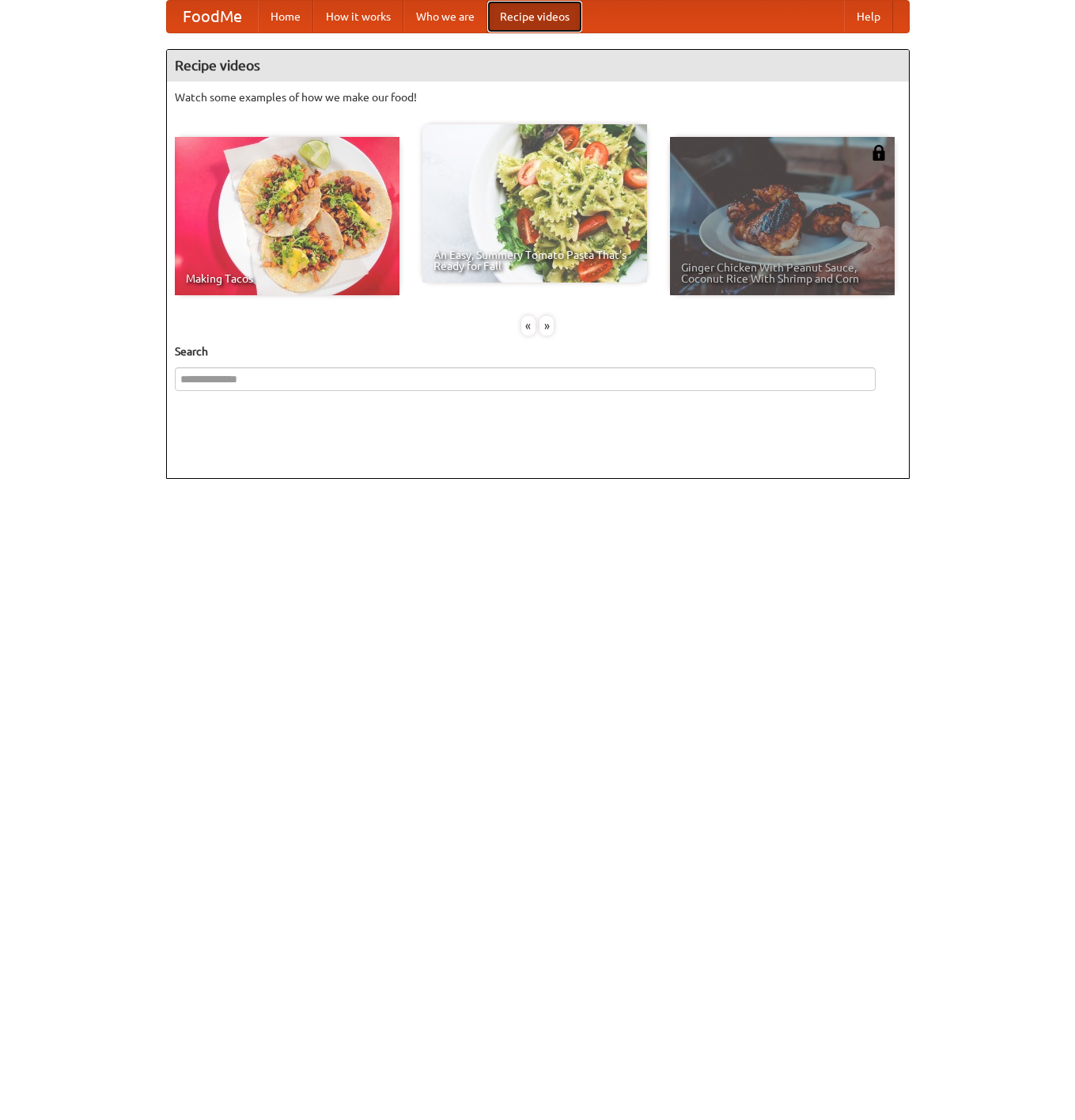 This screenshot has height=1120, width=1075. What do you see at coordinates (212, 17) in the screenshot?
I see `a: FoodMe` at bounding box center [212, 17].